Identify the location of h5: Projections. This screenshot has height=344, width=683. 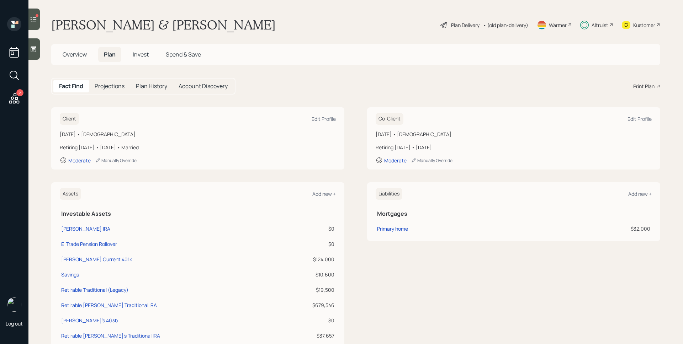
(110, 86).